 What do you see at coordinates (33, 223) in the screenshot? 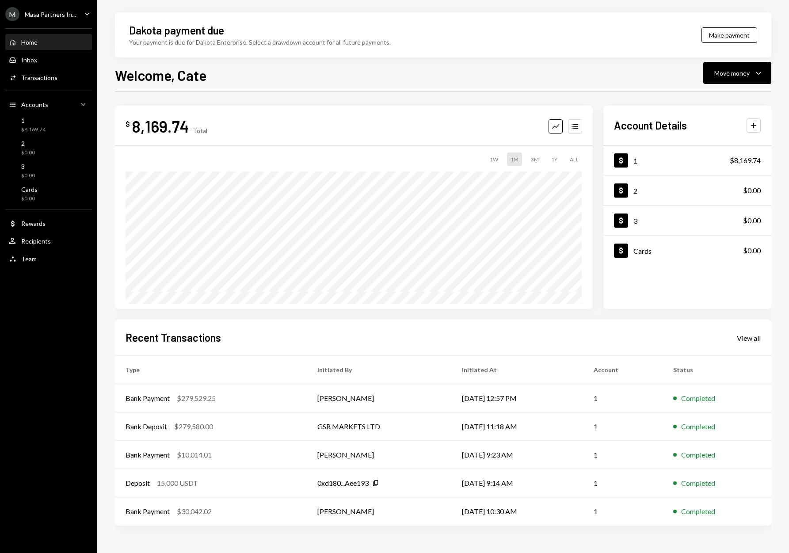
I see `div: Rewards` at bounding box center [33, 223].